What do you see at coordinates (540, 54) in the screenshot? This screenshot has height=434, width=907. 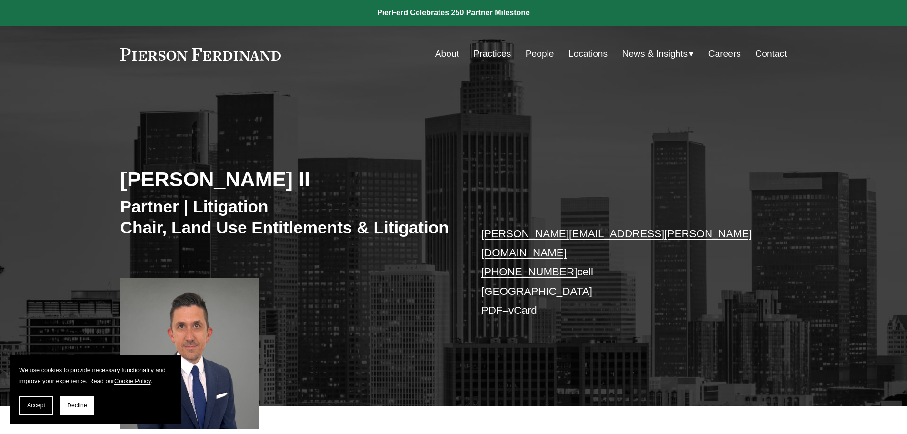 I see `a: People` at bounding box center [540, 54].